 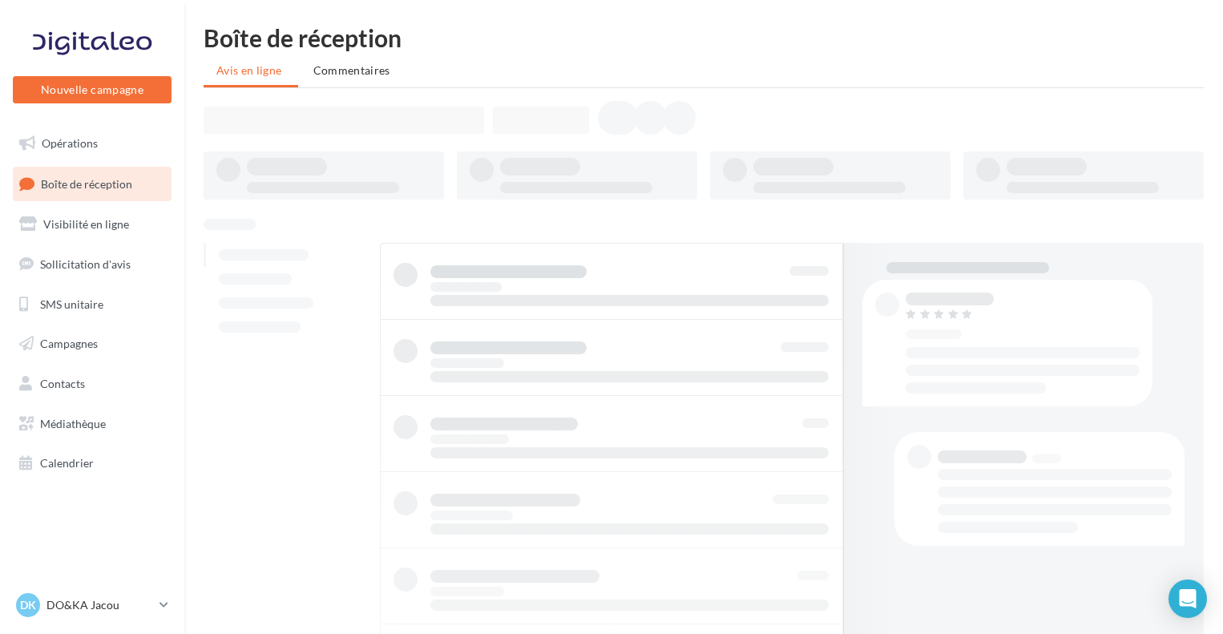 I want to click on span: Médiathèque, so click(x=73, y=423).